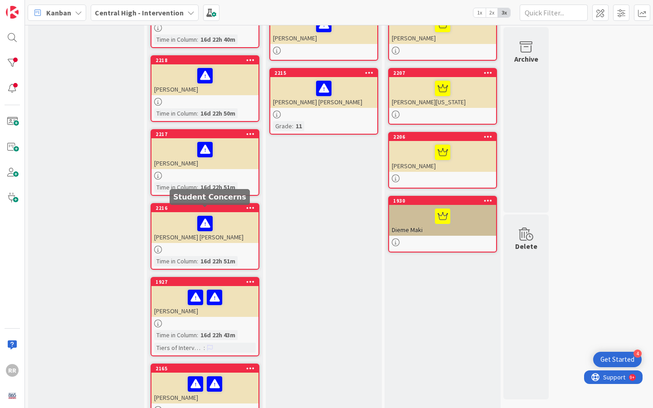  I want to click on div: 9+, so click(48, 7).